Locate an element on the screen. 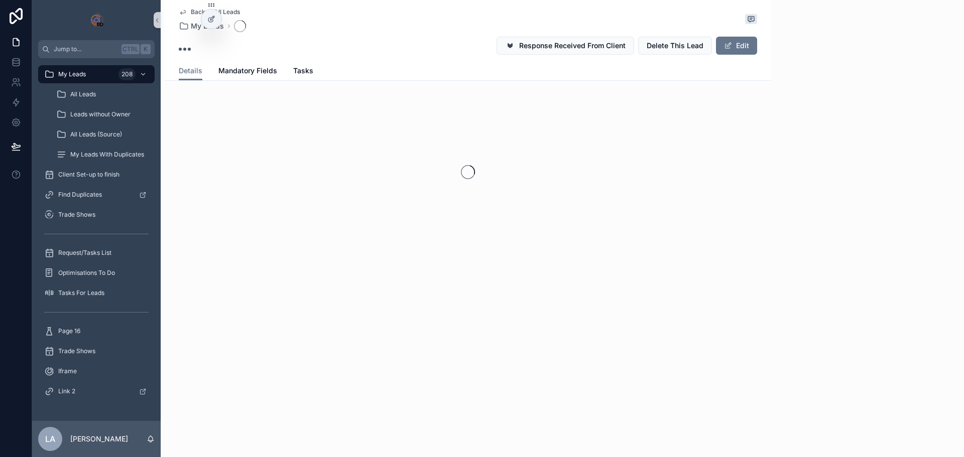  a: Link 2 is located at coordinates (96, 391).